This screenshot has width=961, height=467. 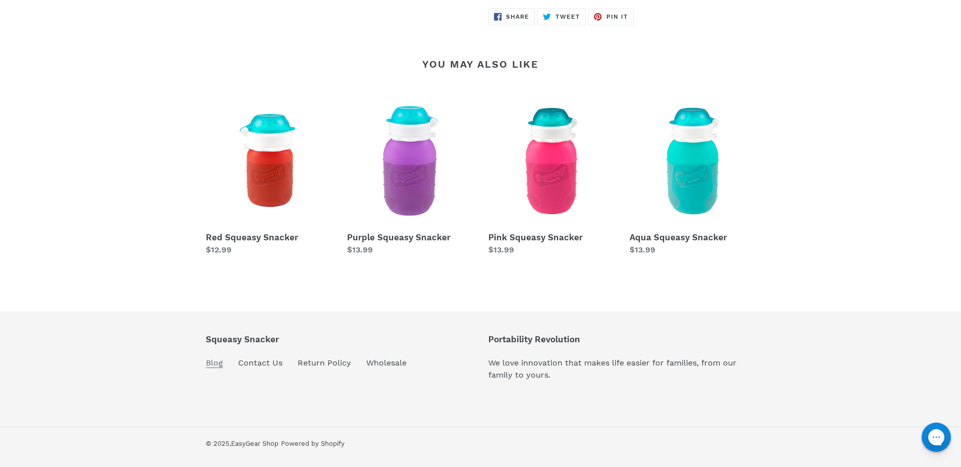 I want to click on span: Pin it, so click(x=617, y=17).